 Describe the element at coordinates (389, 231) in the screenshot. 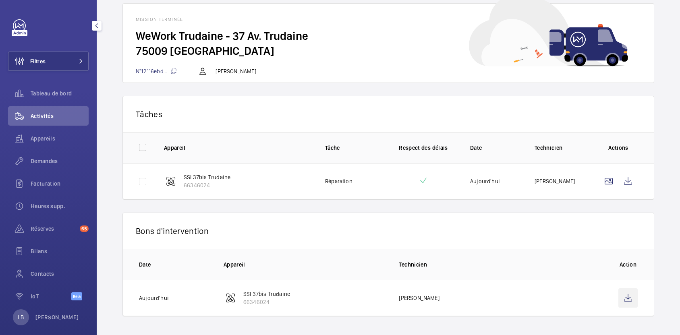

I see `p: Bons d'intervention` at that location.